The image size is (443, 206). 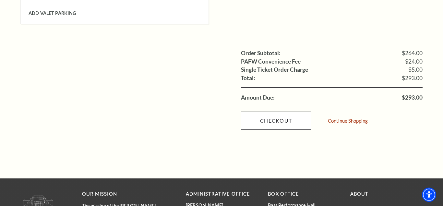 I want to click on span: $264.00, so click(x=412, y=53).